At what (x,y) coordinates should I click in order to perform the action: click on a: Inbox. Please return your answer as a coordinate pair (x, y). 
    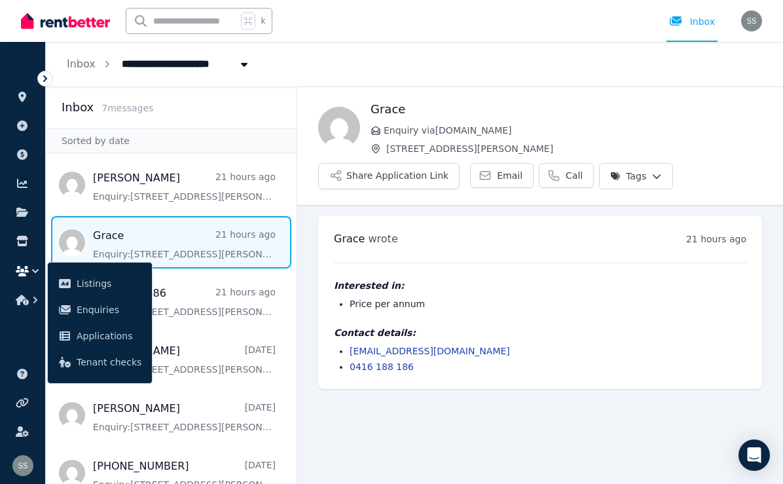
    Looking at the image, I should click on (81, 63).